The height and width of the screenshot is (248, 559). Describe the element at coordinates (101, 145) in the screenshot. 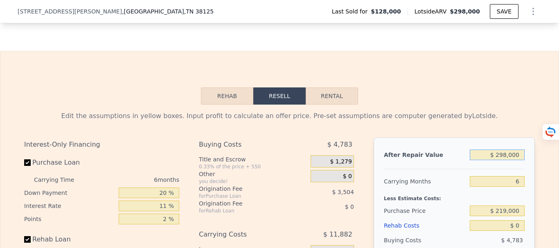

I see `div: Interest-Only Financing` at that location.